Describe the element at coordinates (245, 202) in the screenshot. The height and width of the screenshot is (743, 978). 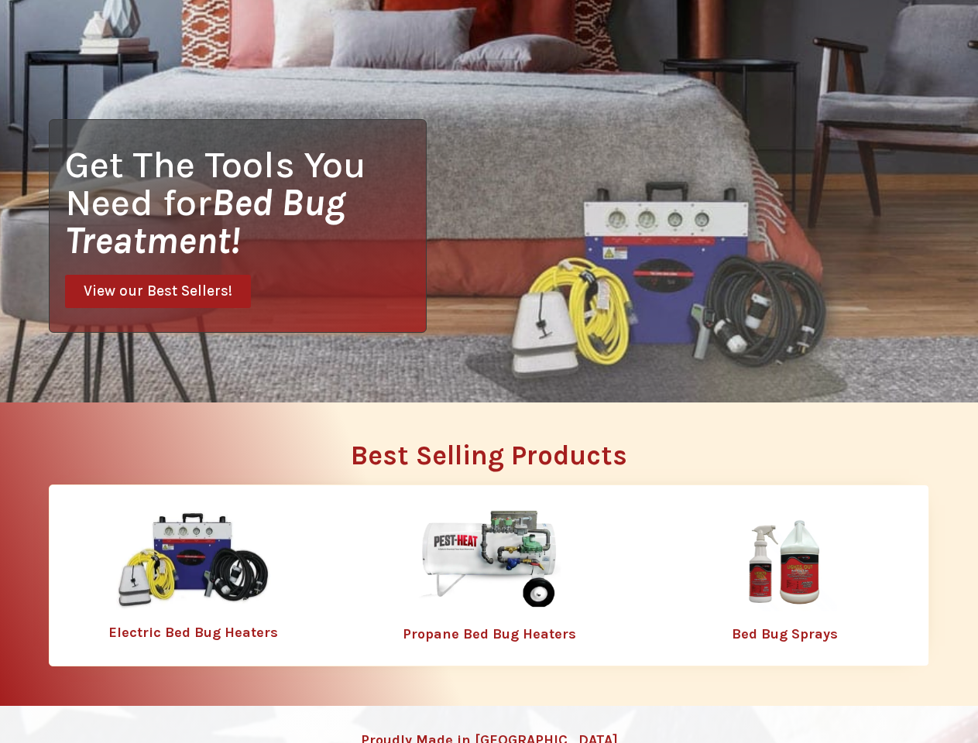
I see `h1: Get The Tools You Need for` at that location.